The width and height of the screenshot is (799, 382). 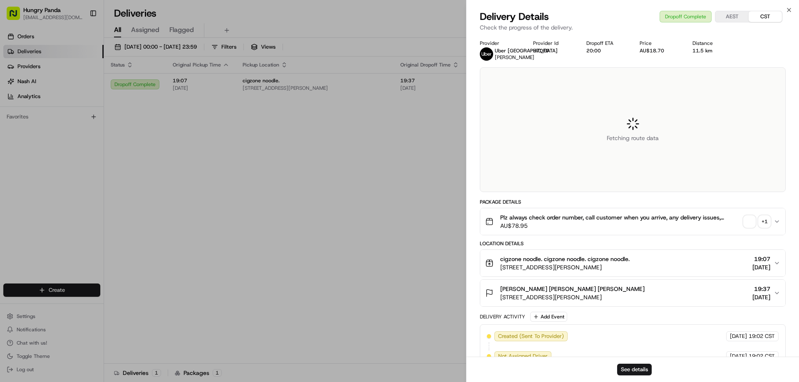 What do you see at coordinates (761, 259) in the screenshot?
I see `span: 19:07` at bounding box center [761, 259].